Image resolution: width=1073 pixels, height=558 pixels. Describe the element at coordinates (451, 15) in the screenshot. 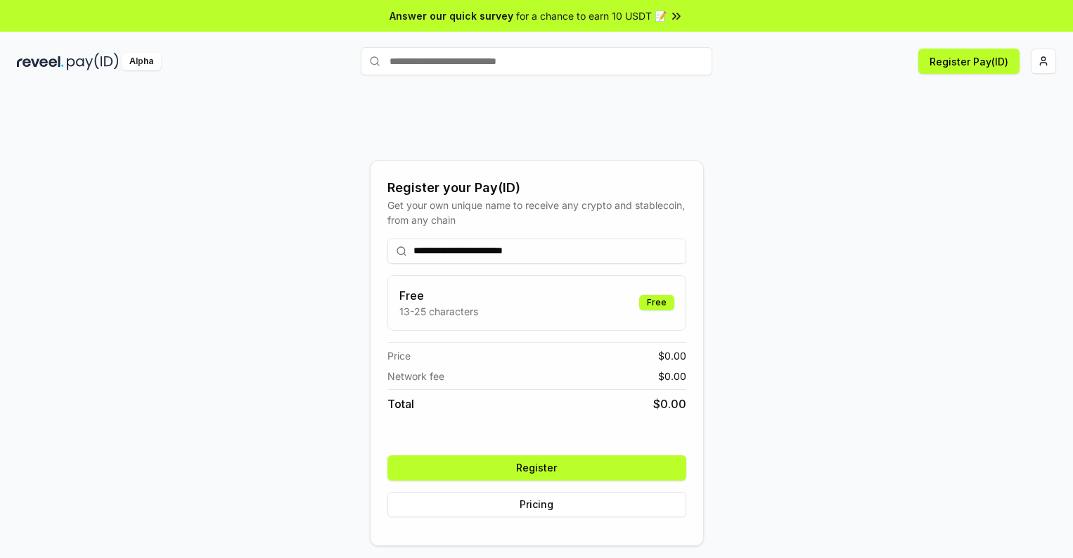

I see `span: Answer our quick survey` at that location.